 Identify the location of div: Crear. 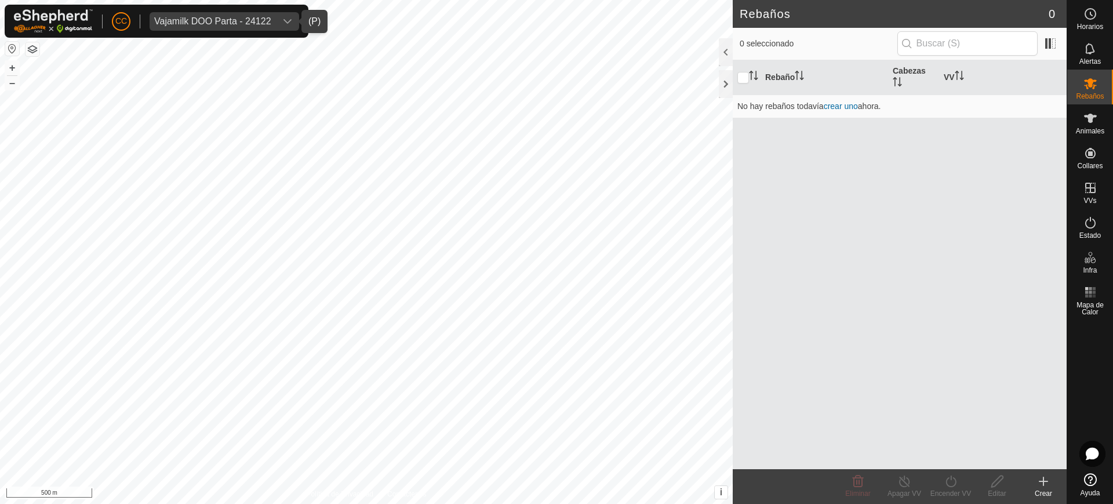
(1044, 493).